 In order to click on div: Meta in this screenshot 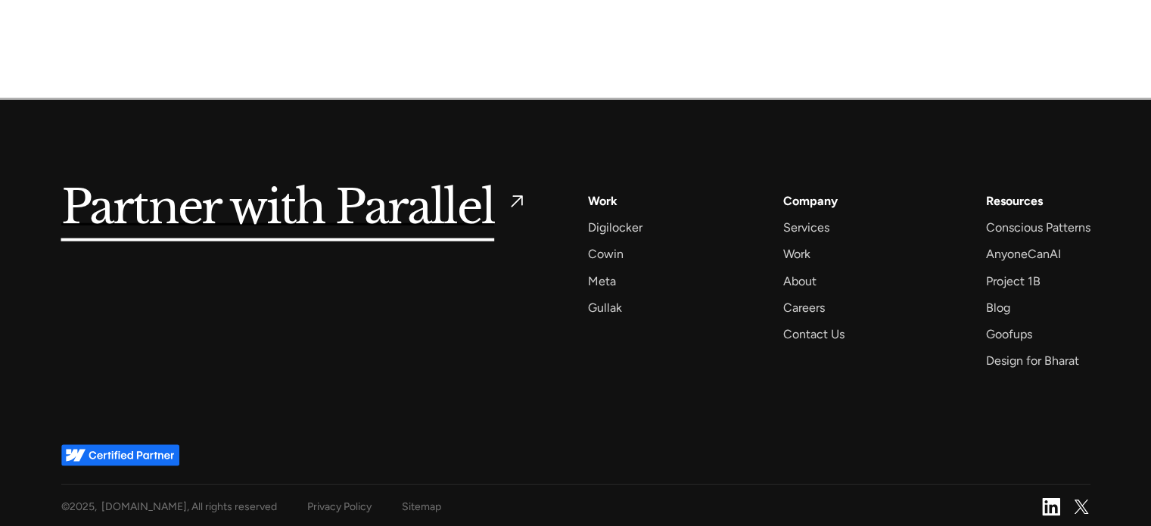, I will do `click(601, 281)`.